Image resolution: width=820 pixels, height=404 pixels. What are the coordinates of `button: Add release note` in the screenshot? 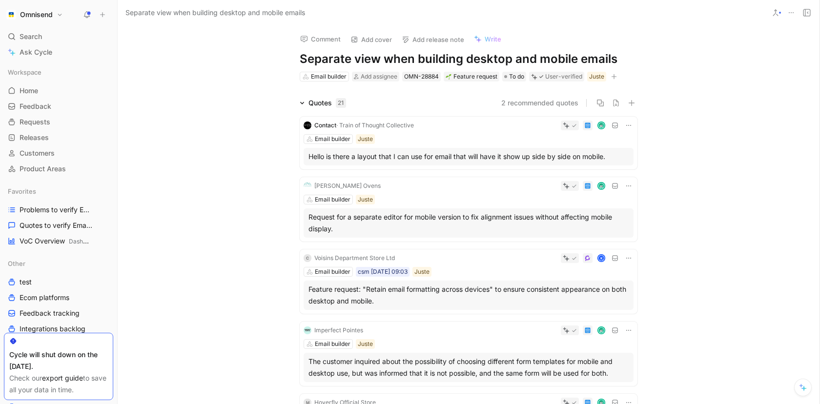 It's located at (433, 40).